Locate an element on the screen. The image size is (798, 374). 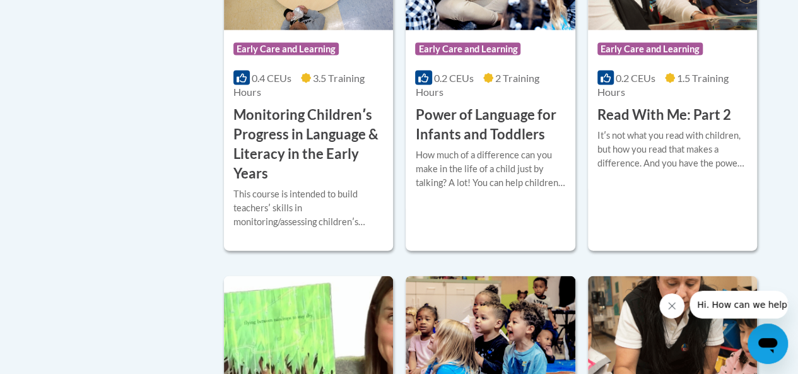
h3: Power of Language for Infants and Toddlers is located at coordinates (490, 125).